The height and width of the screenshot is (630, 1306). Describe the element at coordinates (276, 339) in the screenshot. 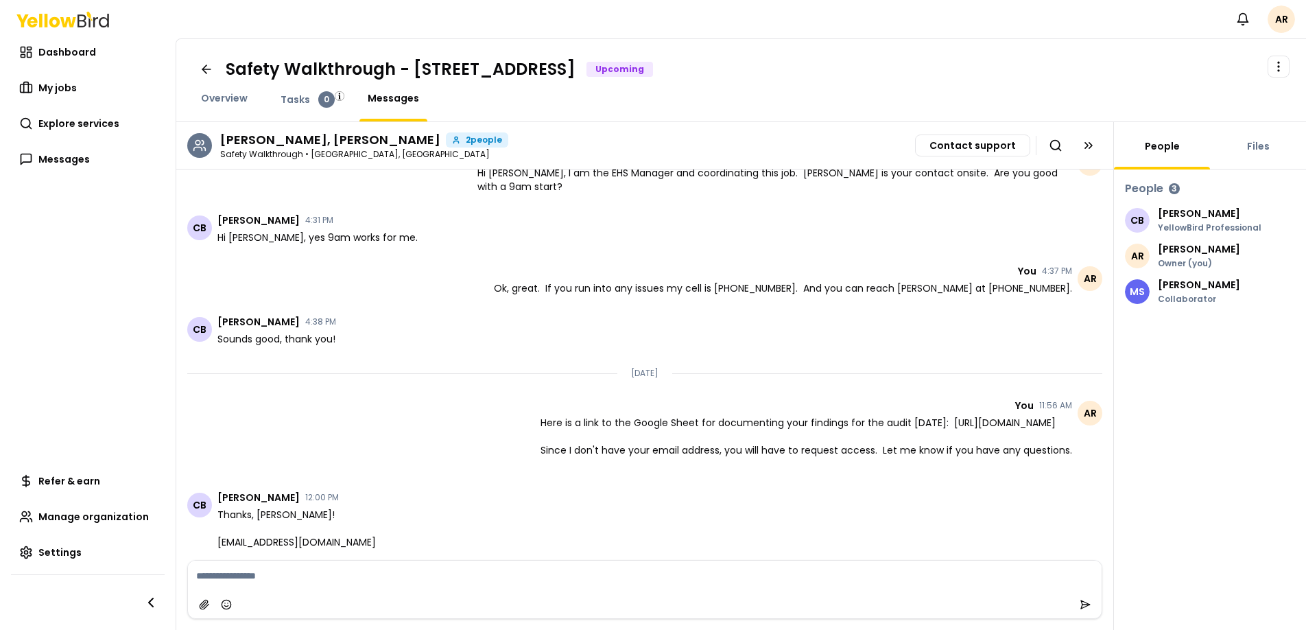

I see `span: Sounds good, thank you!` at that location.